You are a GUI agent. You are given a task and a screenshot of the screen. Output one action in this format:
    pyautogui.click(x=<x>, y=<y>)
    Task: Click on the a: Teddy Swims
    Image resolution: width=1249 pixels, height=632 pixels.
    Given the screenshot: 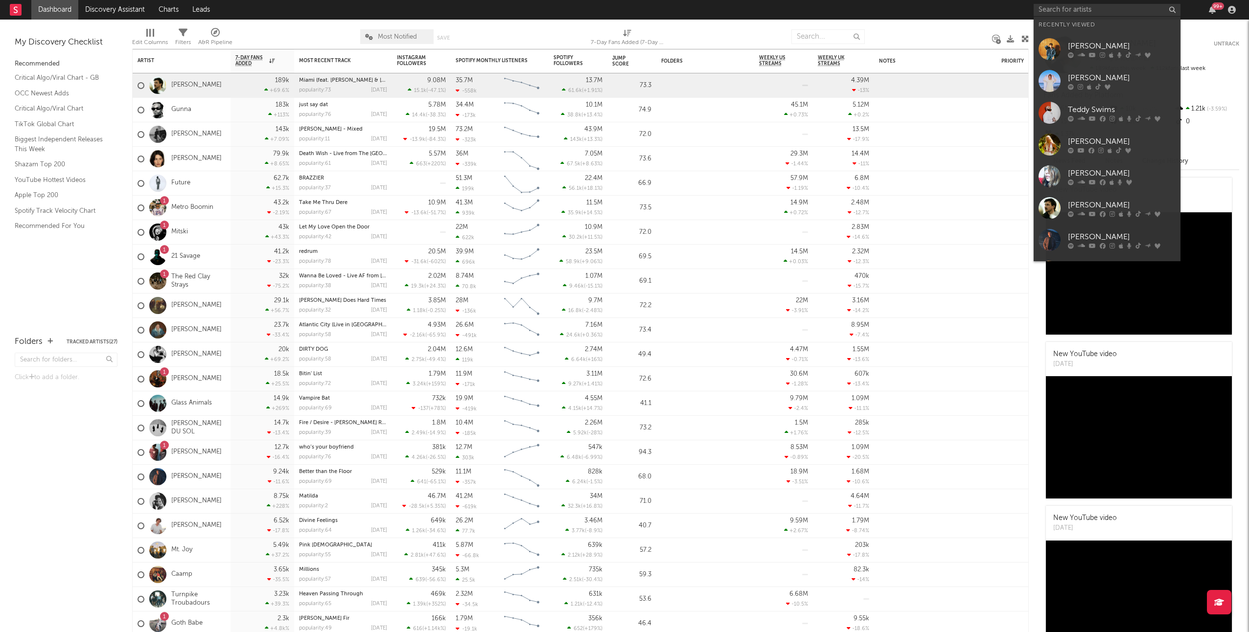 What is the action you would take?
    pyautogui.click(x=1107, y=113)
    